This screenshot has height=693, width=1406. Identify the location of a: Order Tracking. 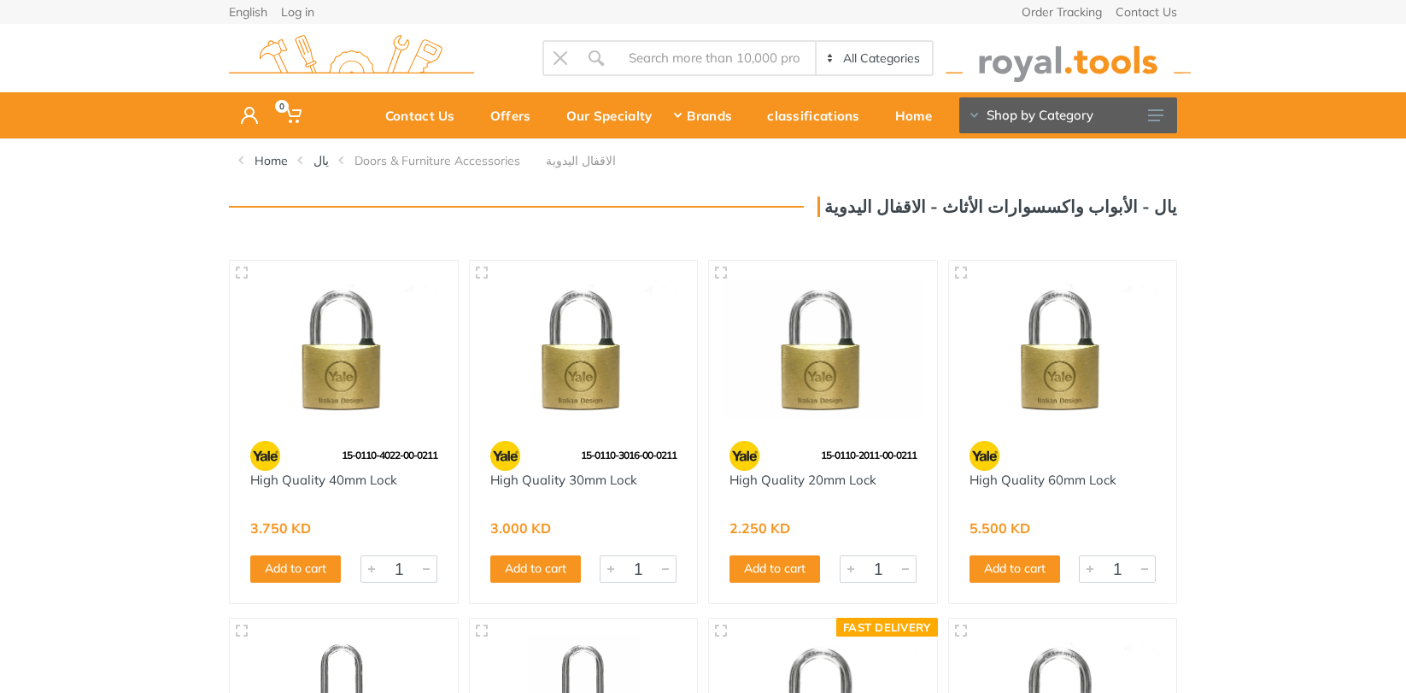
(1062, 12).